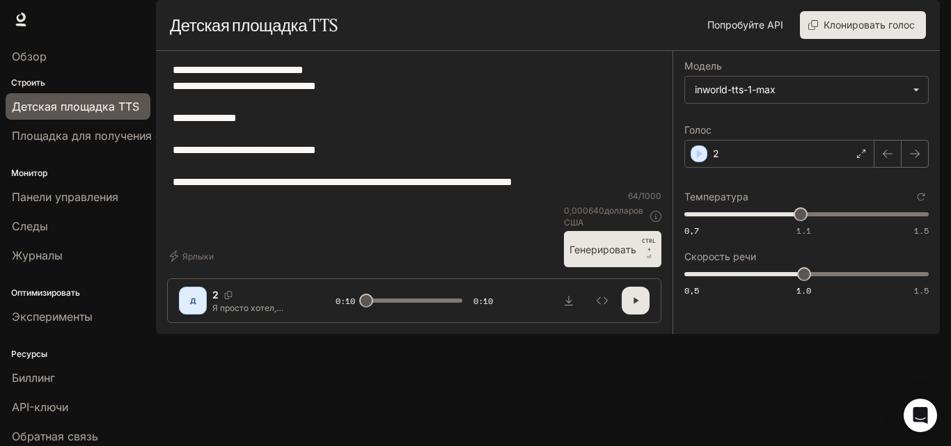 The image size is (951, 446). I want to click on button: Осмотреть, so click(602, 301).